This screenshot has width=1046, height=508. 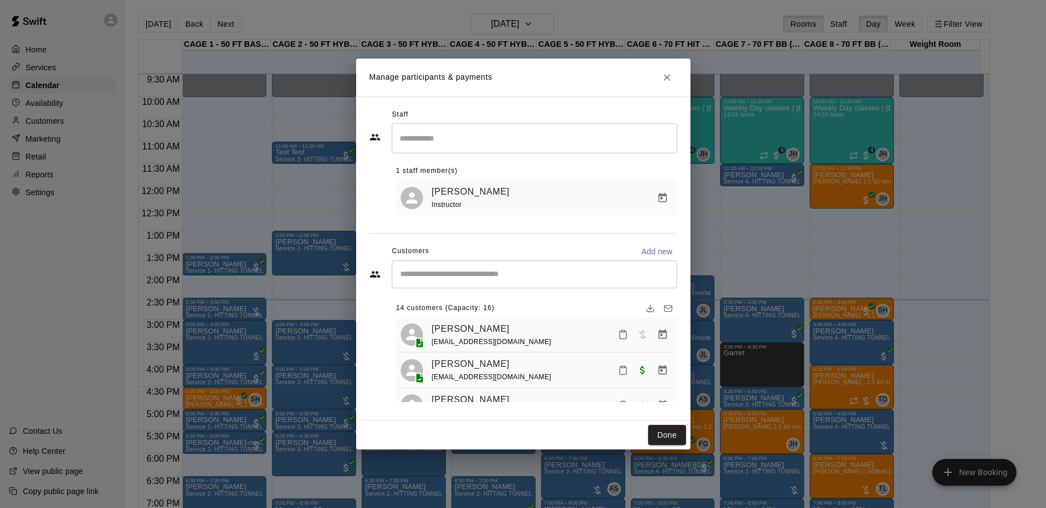 I want to click on button: Download list, so click(x=651, y=308).